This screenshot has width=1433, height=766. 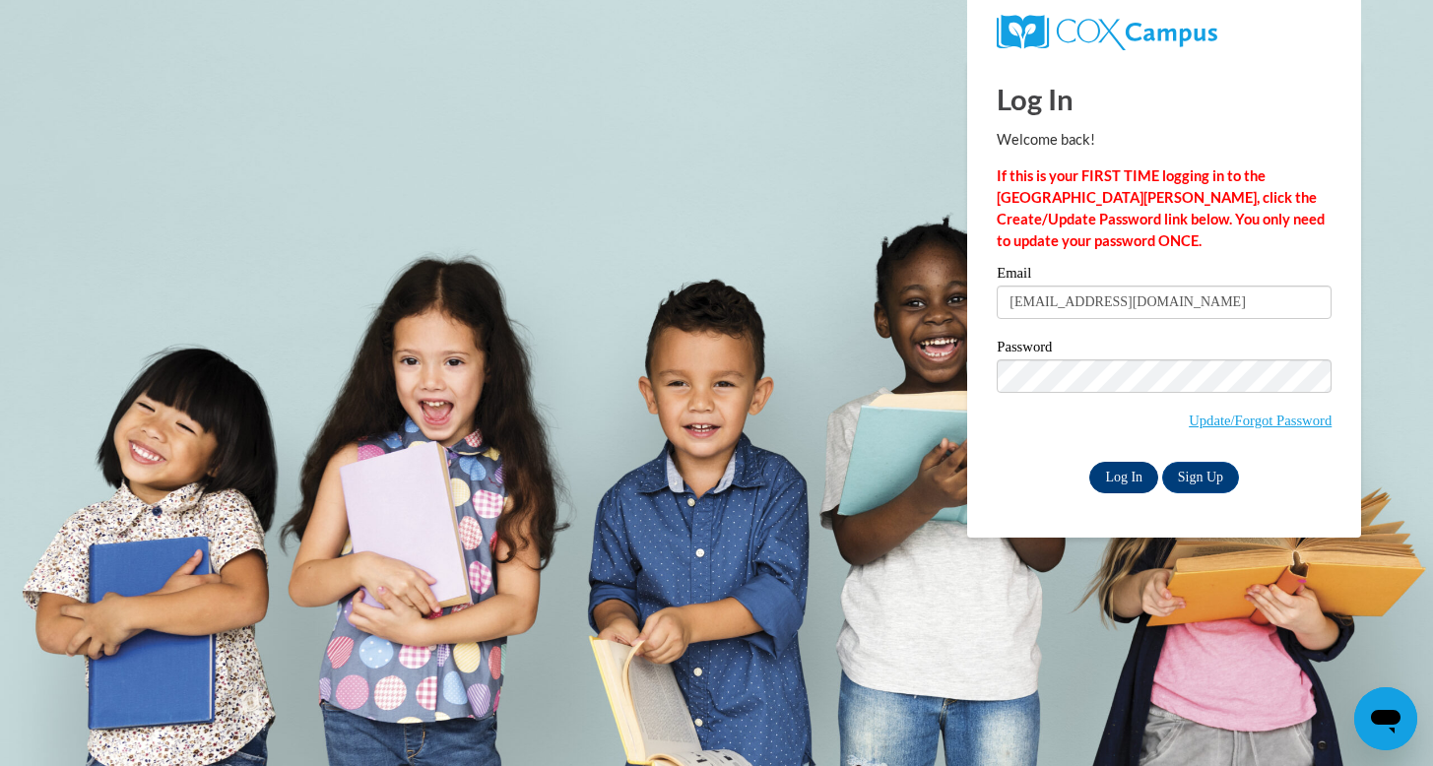 What do you see at coordinates (1164, 32) in the screenshot?
I see `a: COX Campus` at bounding box center [1164, 32].